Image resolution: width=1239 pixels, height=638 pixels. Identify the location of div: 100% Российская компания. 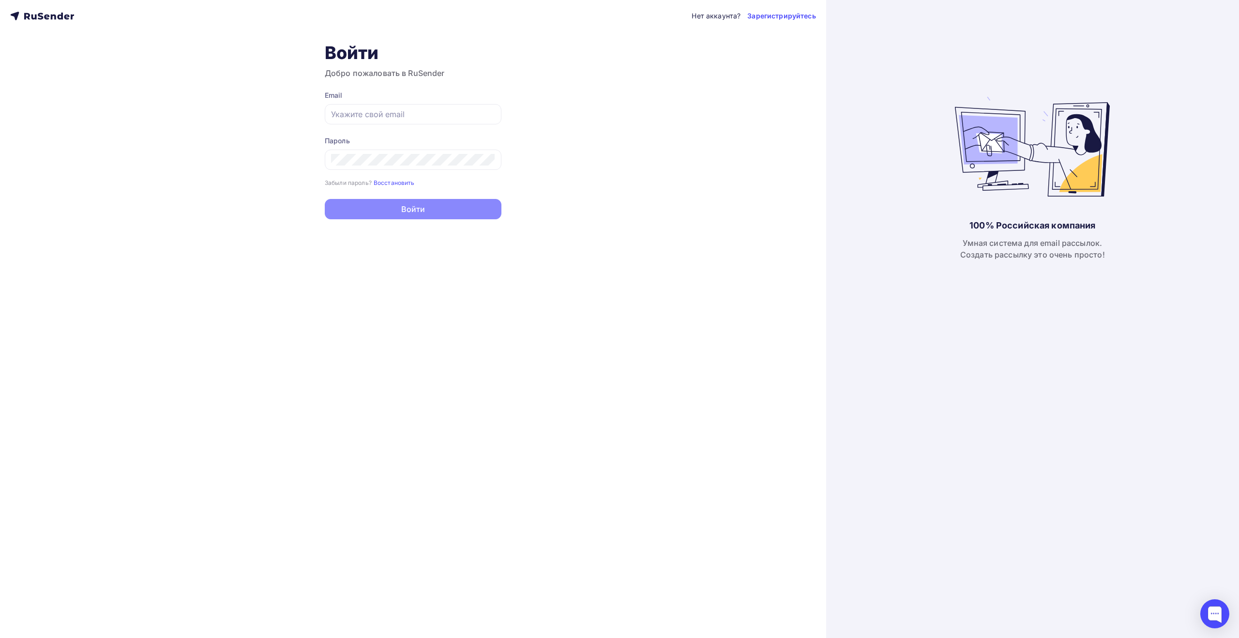
(1032, 225).